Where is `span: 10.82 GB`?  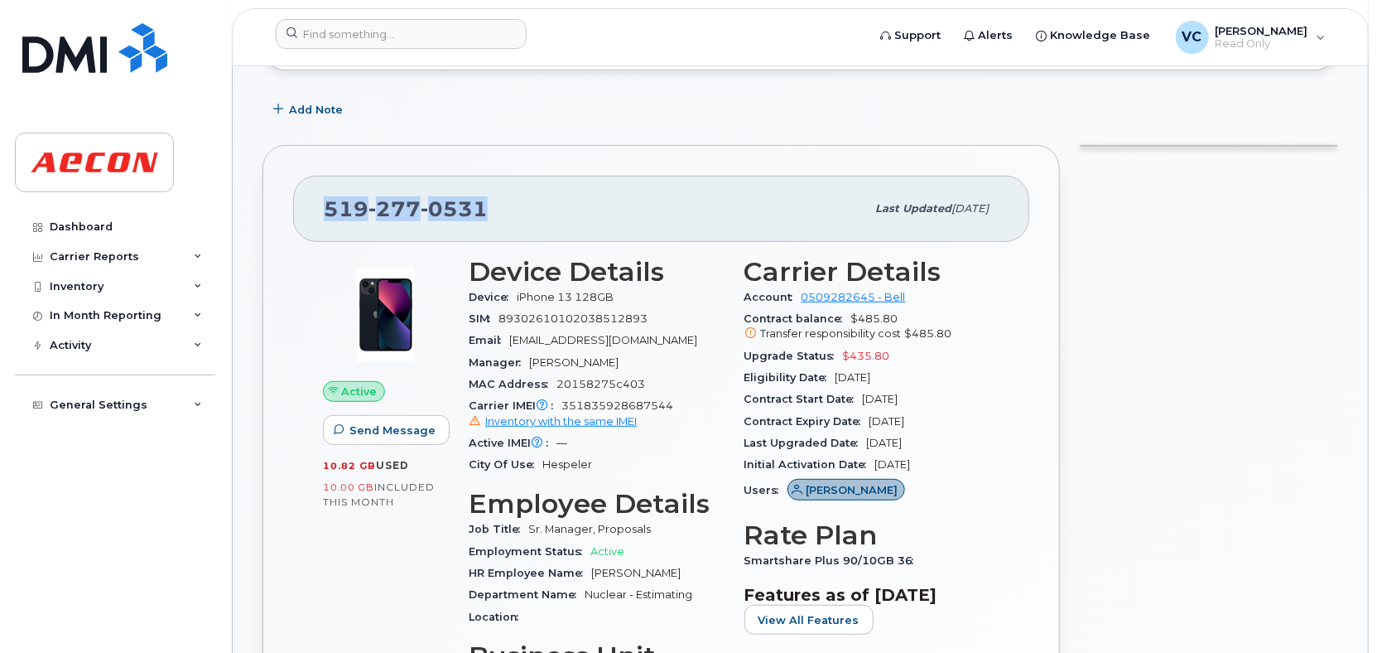 span: 10.82 GB is located at coordinates (349, 465).